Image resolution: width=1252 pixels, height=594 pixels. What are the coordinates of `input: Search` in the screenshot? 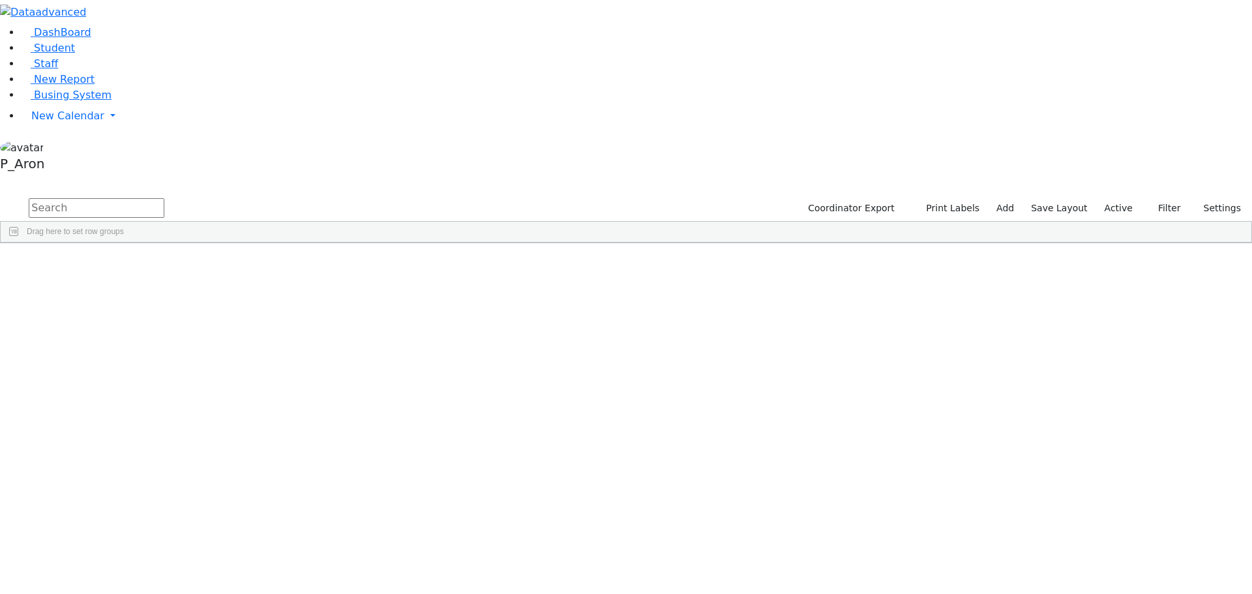 It's located at (97, 208).